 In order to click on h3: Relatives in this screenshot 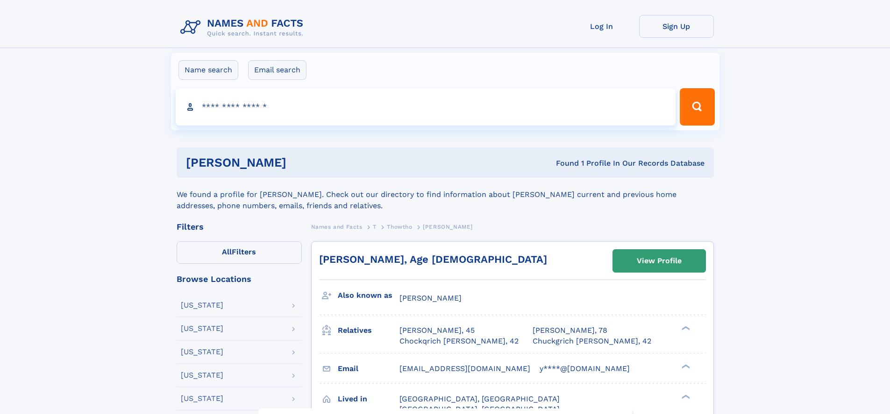, I will do `click(369, 331)`.